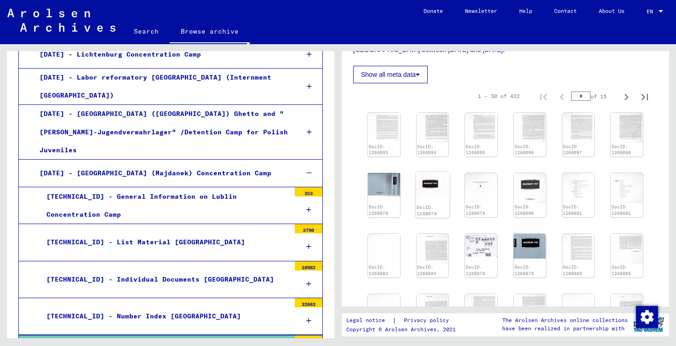 This screenshot has width=676, height=346. I want to click on img: 002.jpg, so click(530, 246).